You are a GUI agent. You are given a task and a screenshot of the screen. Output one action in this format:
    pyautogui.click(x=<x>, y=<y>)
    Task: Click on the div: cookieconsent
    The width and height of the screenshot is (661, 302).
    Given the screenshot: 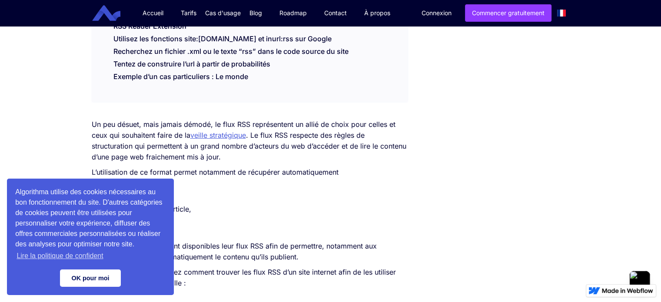 What is the action you would take?
    pyautogui.click(x=90, y=237)
    